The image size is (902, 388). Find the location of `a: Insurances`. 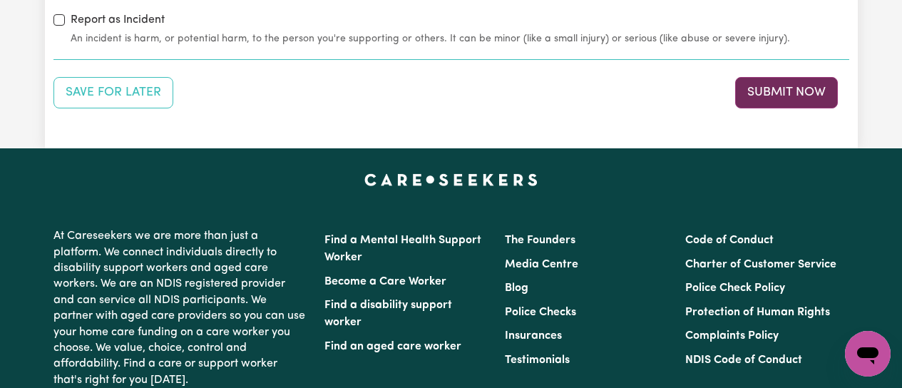

a: Insurances is located at coordinates (533, 336).